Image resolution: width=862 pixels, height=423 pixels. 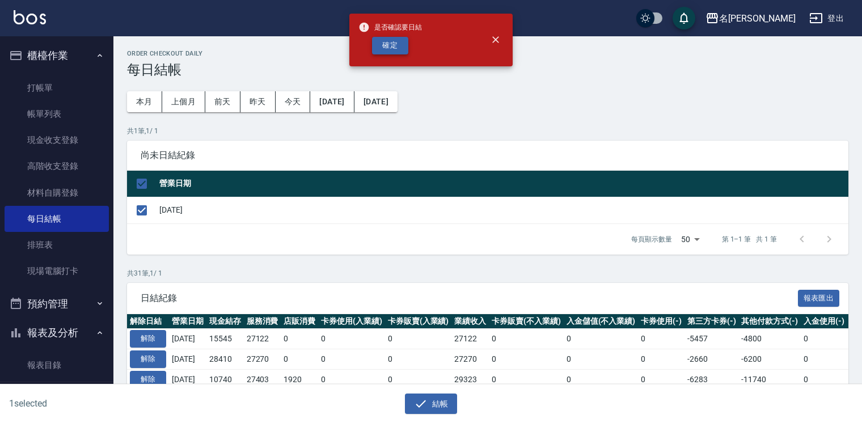 What do you see at coordinates (819, 298) in the screenshot?
I see `button: 報表匯出` at bounding box center [819, 298].